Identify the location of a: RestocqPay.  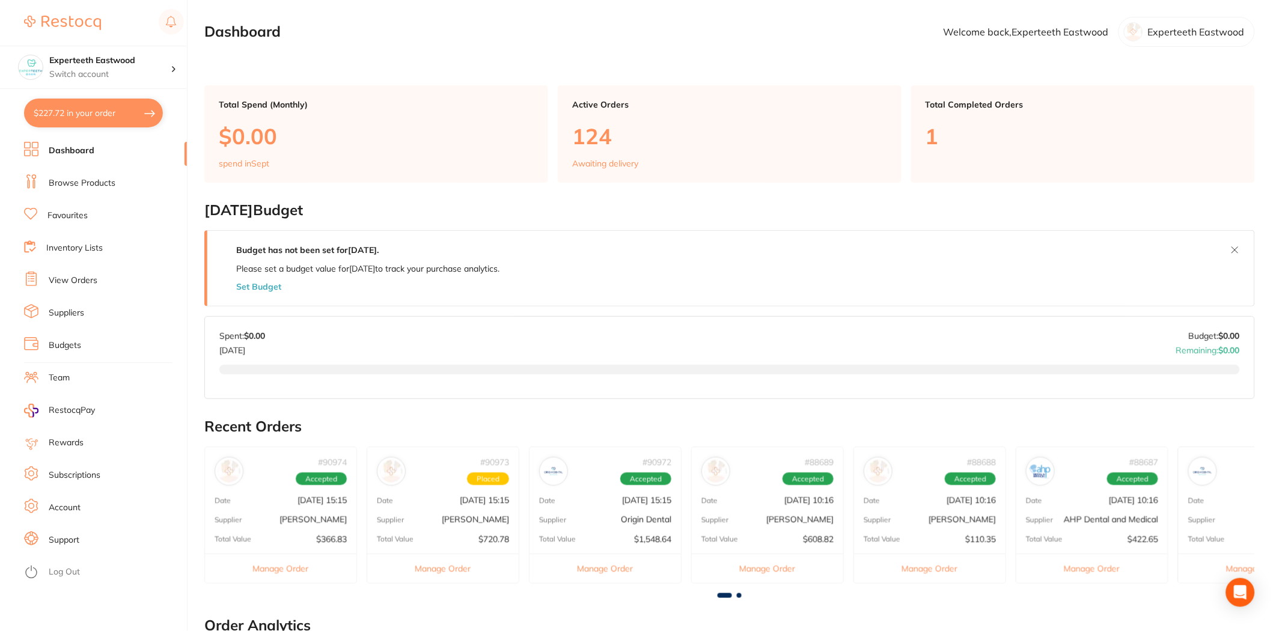
(60, 411).